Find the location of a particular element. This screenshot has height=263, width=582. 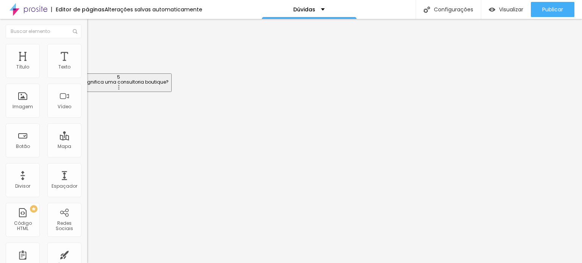

input: Buscar elemento is located at coordinates (44, 31).